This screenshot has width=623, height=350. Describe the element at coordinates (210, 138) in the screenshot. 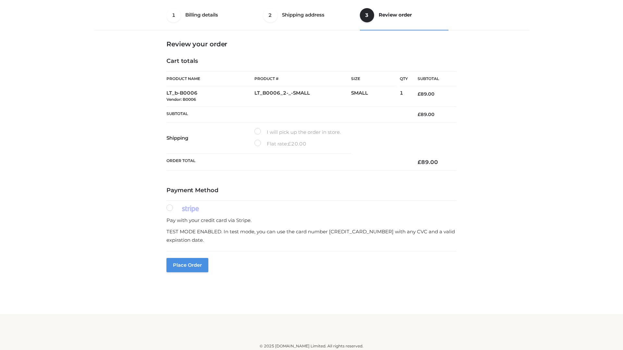

I see `th: Shipping` at that location.